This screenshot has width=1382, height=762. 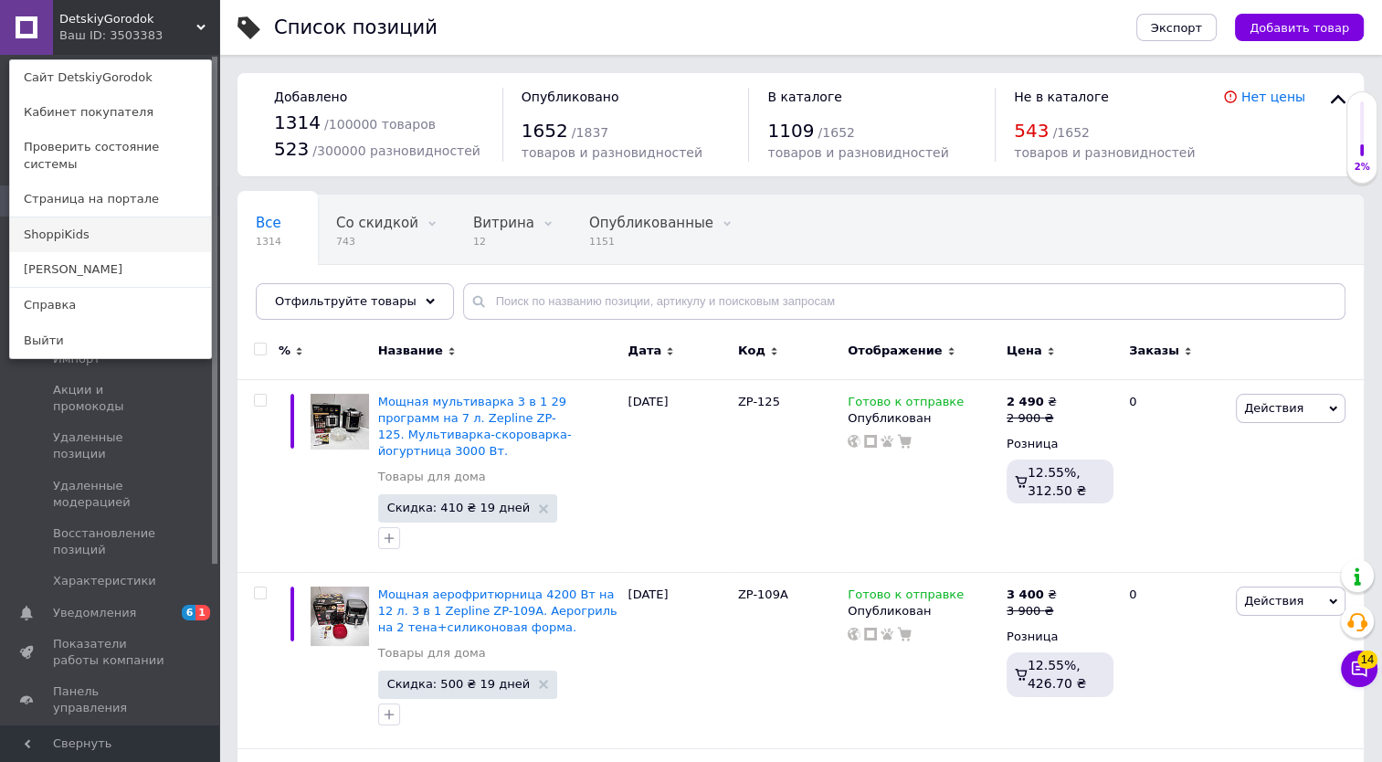 I want to click on a: Сайт DetskiyGorodok, so click(x=111, y=78).